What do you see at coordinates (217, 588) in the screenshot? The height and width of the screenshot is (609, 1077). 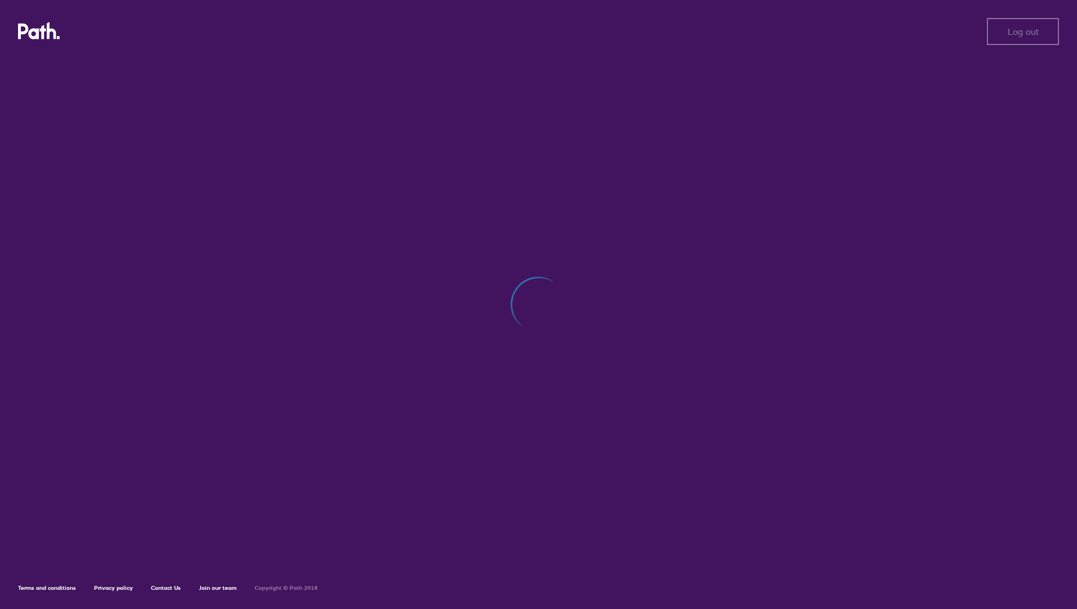 I see `a: Join our team` at bounding box center [217, 588].